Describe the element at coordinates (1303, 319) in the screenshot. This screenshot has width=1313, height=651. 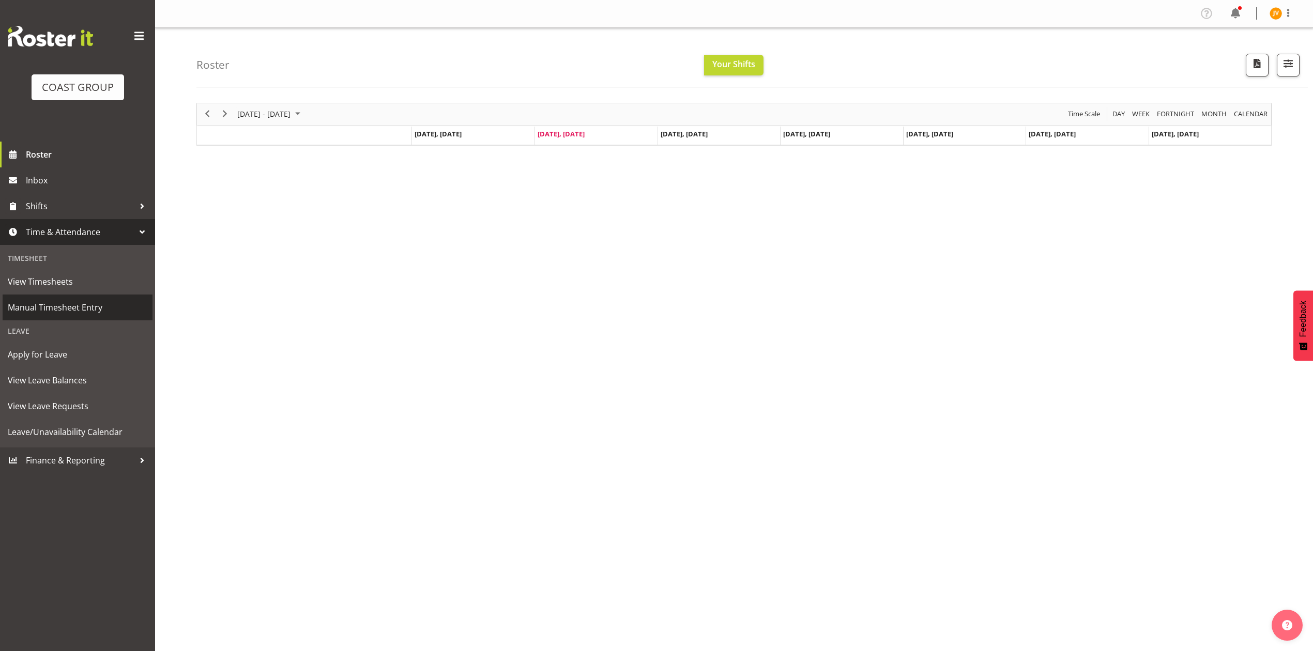
I see `span: Feedback` at that location.